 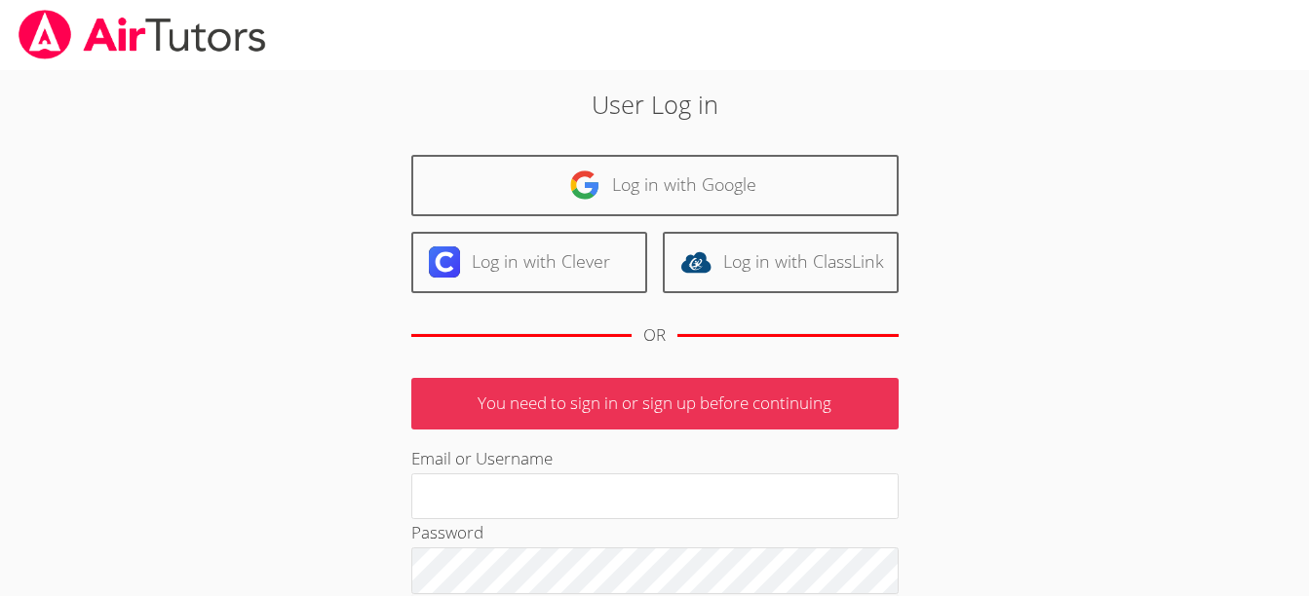 What do you see at coordinates (529, 262) in the screenshot?
I see `a: Log in with Clever` at bounding box center [529, 262].